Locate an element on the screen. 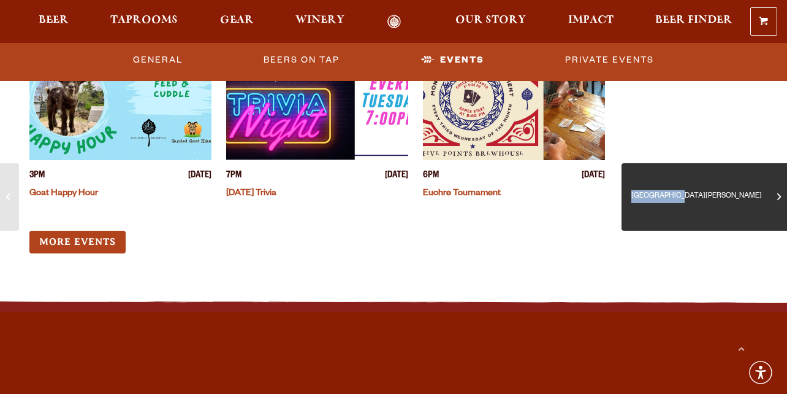 Image resolution: width=787 pixels, height=394 pixels. span: Impact is located at coordinates (591, 20).